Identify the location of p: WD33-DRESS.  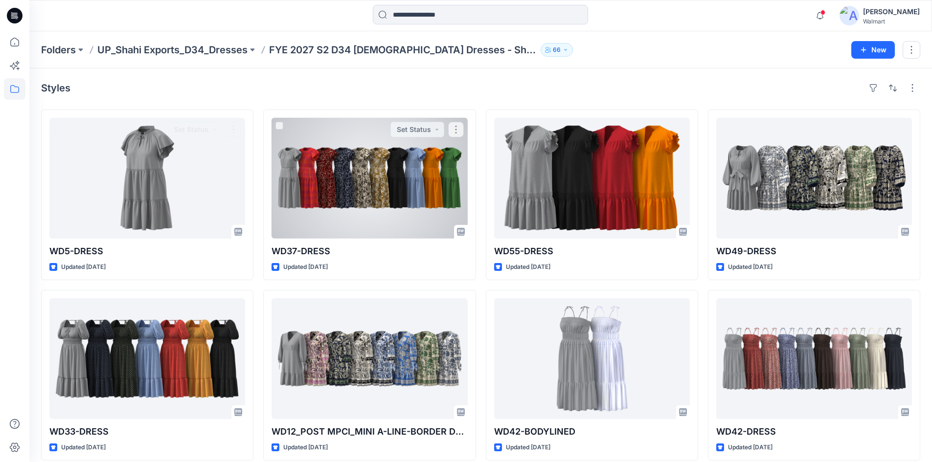
(147, 432).